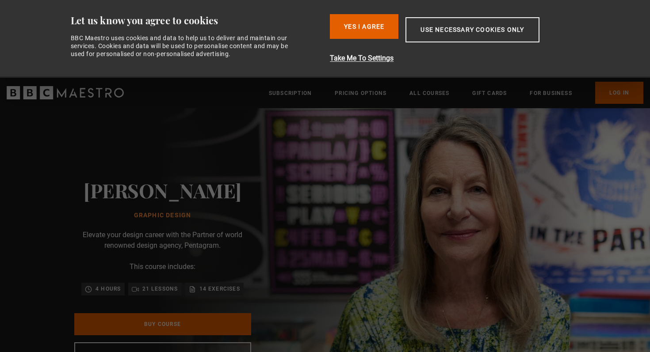 The height and width of the screenshot is (352, 650). What do you see at coordinates (184, 46) in the screenshot?
I see `div: BBC Maestro uses cookies and data to help us to deliver and maintain our services. Cookies and da...` at bounding box center [184, 46].